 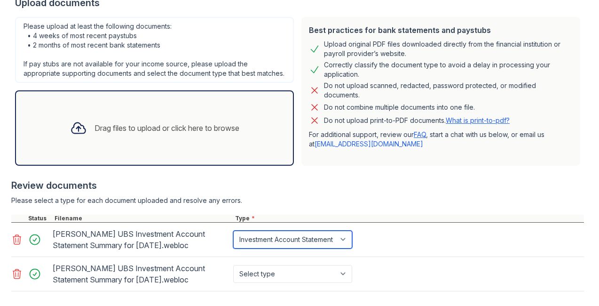 I want to click on a: What is print-to-pdf?, so click(x=478, y=120).